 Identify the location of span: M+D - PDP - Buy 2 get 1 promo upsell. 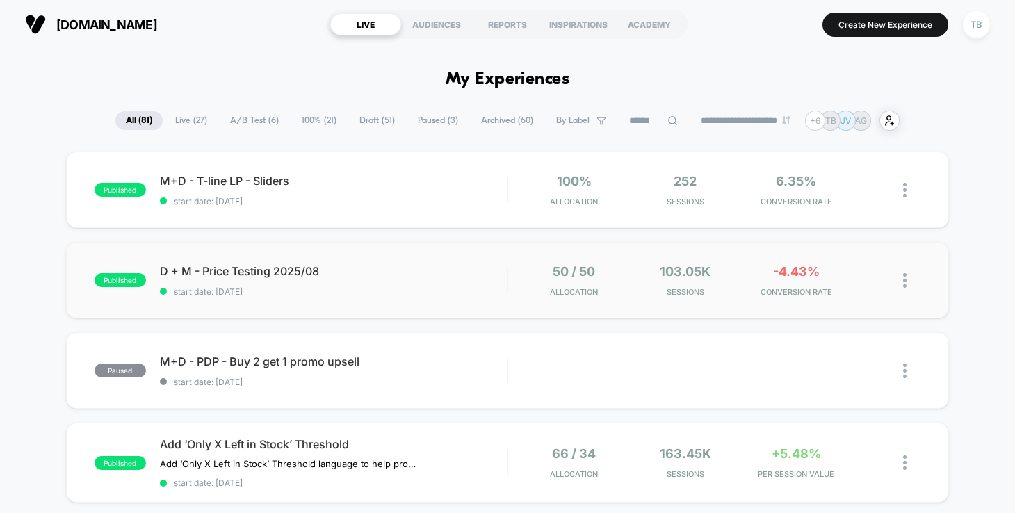
(333, 362).